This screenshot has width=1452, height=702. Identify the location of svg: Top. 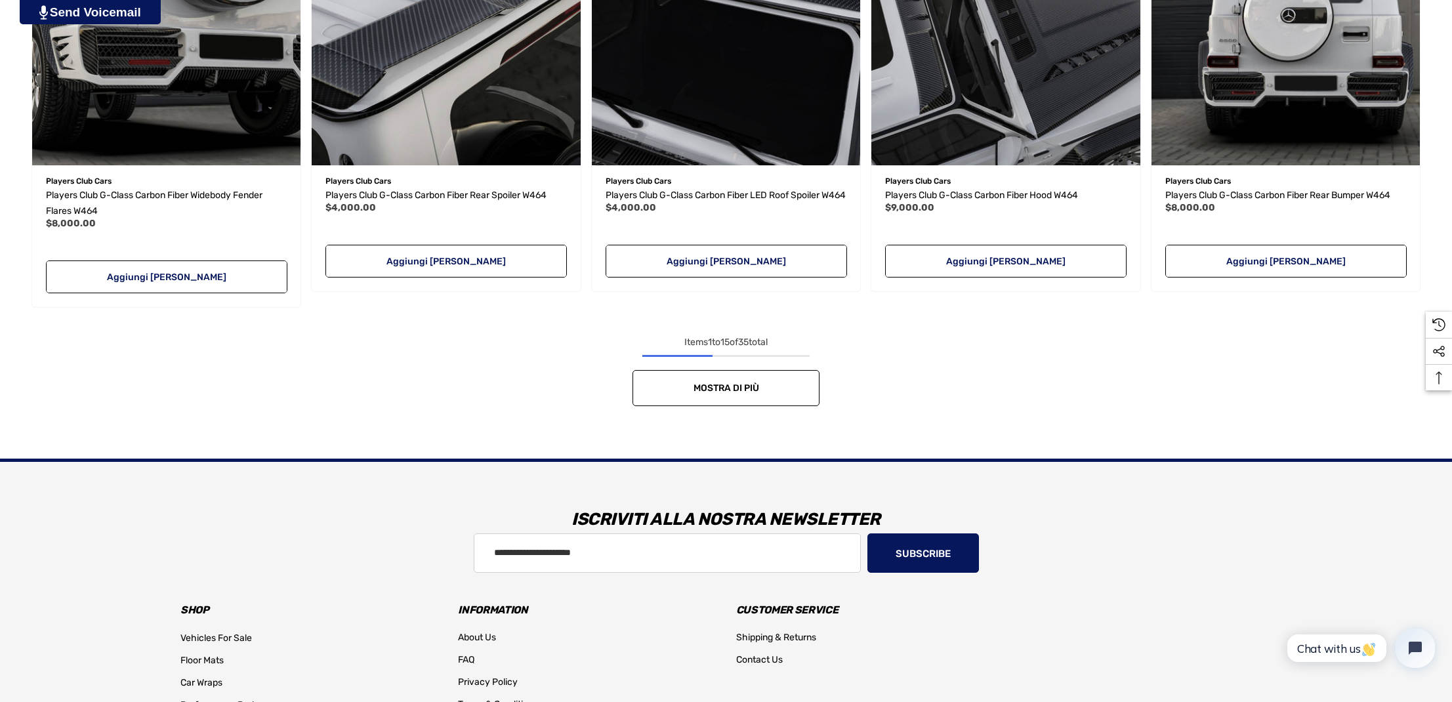
(1439, 378).